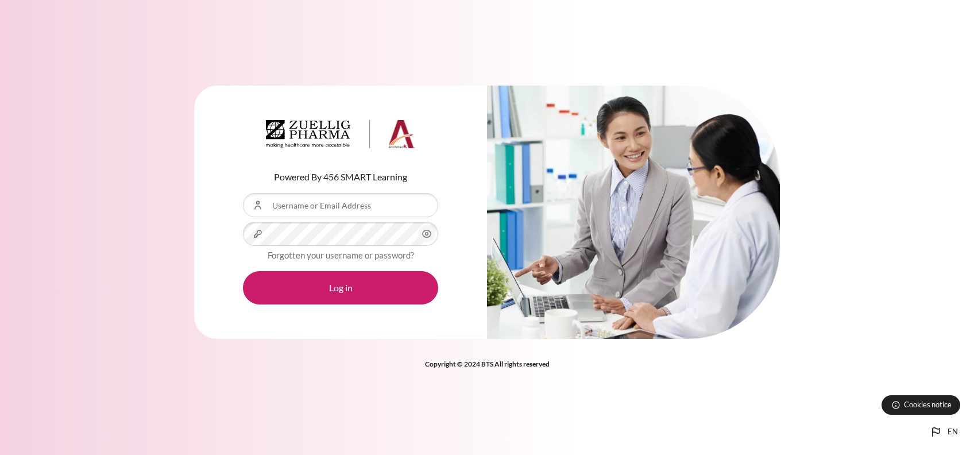  What do you see at coordinates (340, 177) in the screenshot?
I see `p: Powered By 456 SMART Learning` at bounding box center [340, 177].